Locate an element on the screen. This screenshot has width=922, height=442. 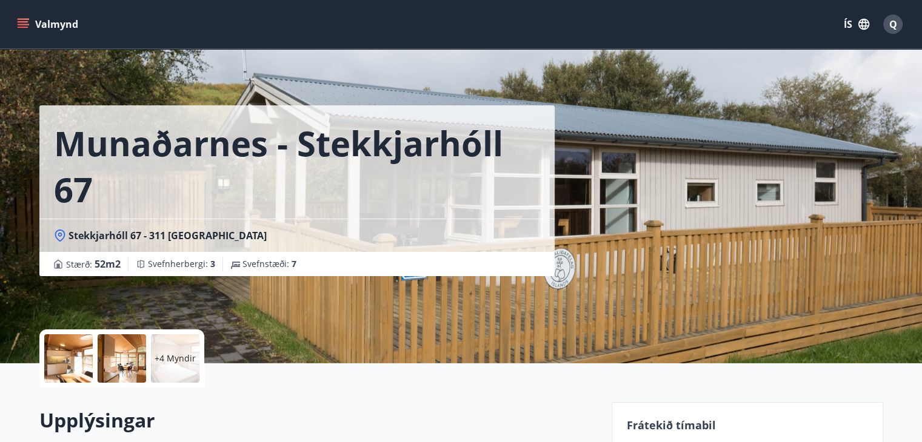
span: 3 is located at coordinates (213, 264).